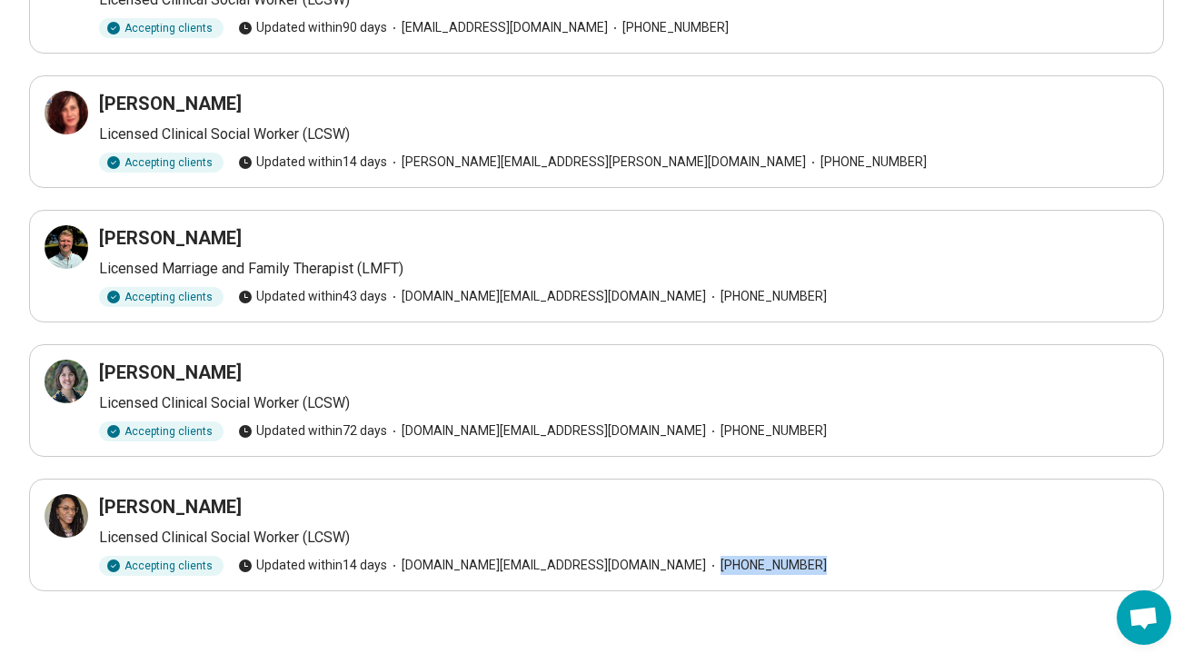  Describe the element at coordinates (313, 27) in the screenshot. I see `span: Updated within 90 days` at that location.